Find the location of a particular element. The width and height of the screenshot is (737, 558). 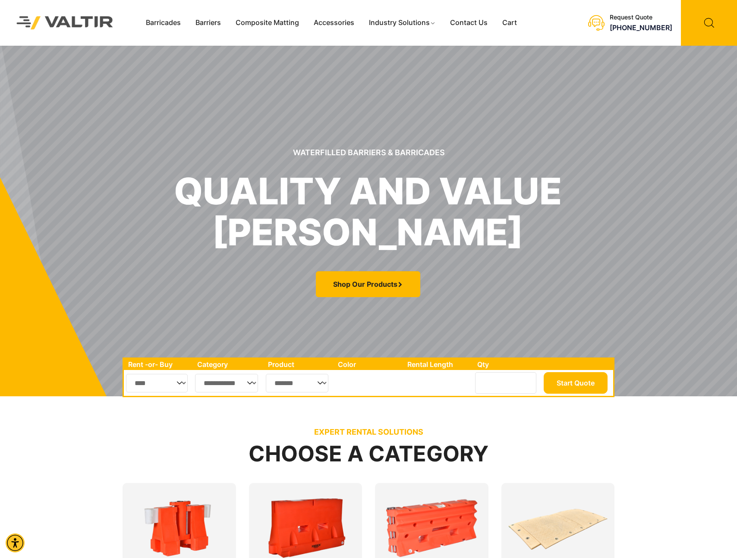

a: Contact Us is located at coordinates (469, 23).